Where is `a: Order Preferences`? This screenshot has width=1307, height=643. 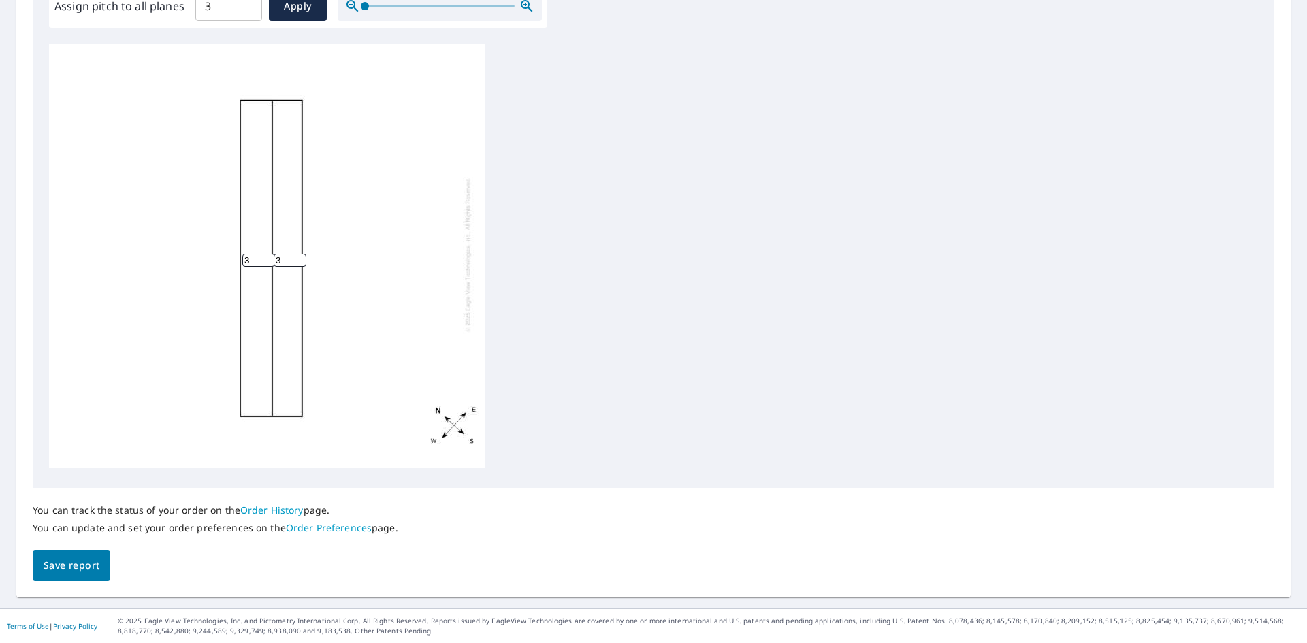
a: Order Preferences is located at coordinates (329, 528).